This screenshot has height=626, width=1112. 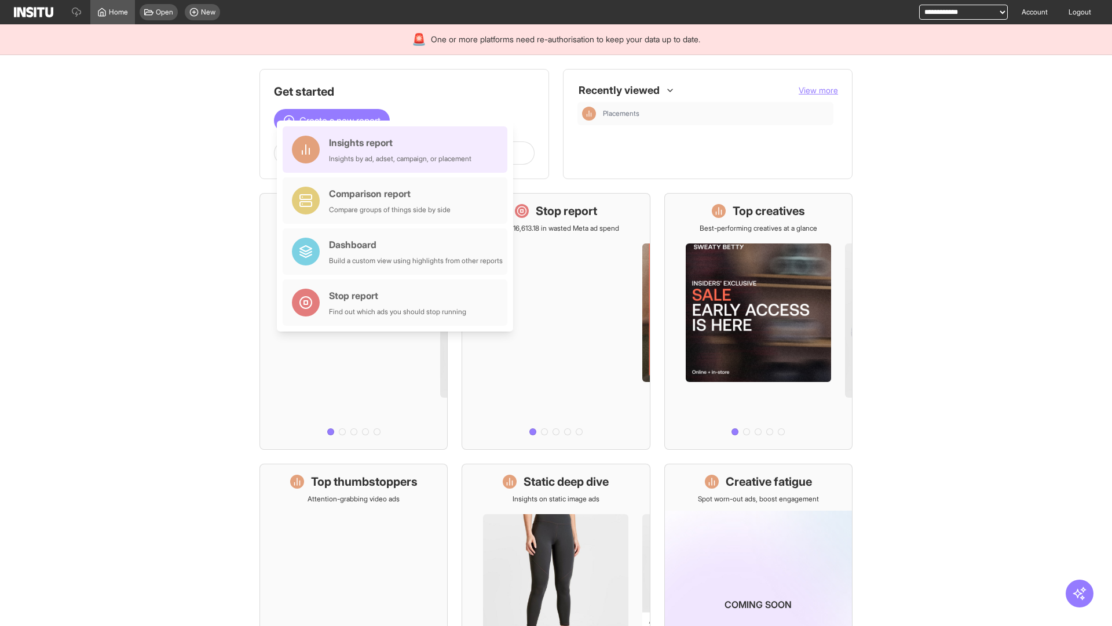 What do you see at coordinates (404, 92) in the screenshot?
I see `h1: Get started` at bounding box center [404, 92].